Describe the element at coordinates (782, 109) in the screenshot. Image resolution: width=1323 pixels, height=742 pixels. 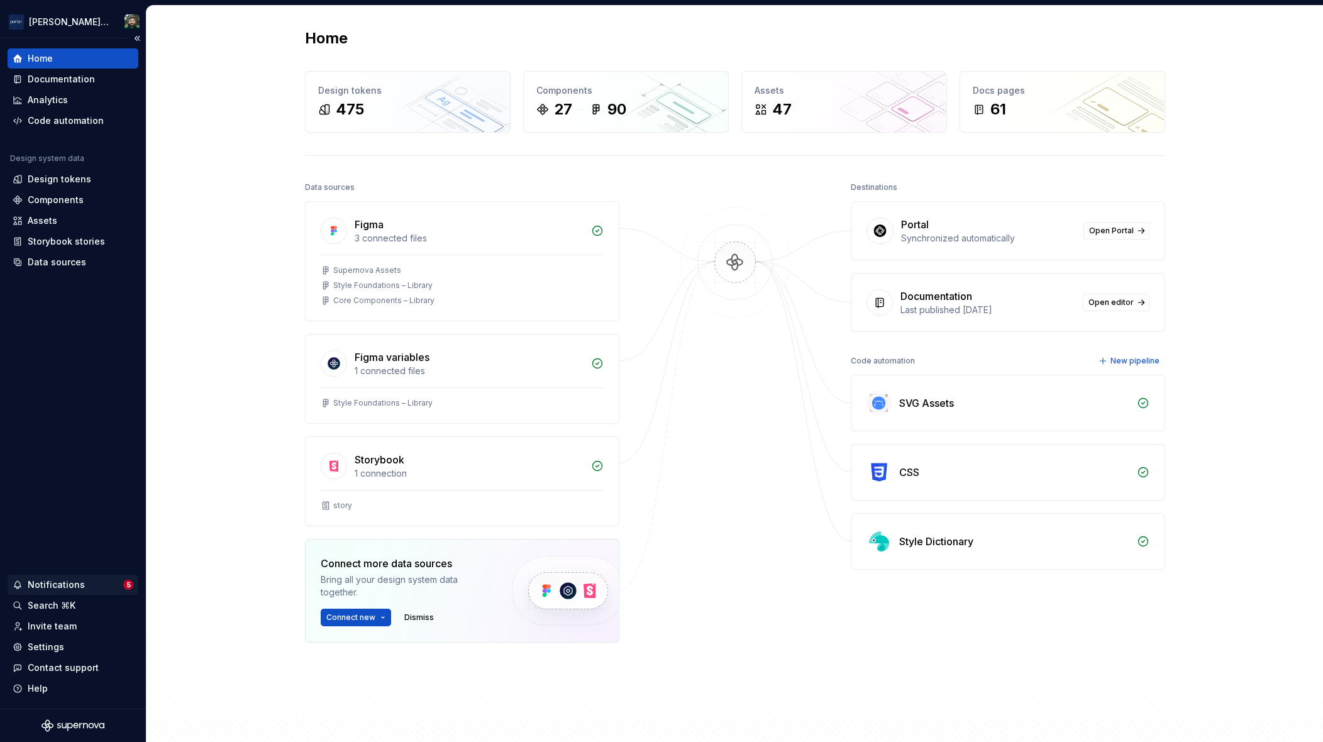
I see `div: 47` at that location.